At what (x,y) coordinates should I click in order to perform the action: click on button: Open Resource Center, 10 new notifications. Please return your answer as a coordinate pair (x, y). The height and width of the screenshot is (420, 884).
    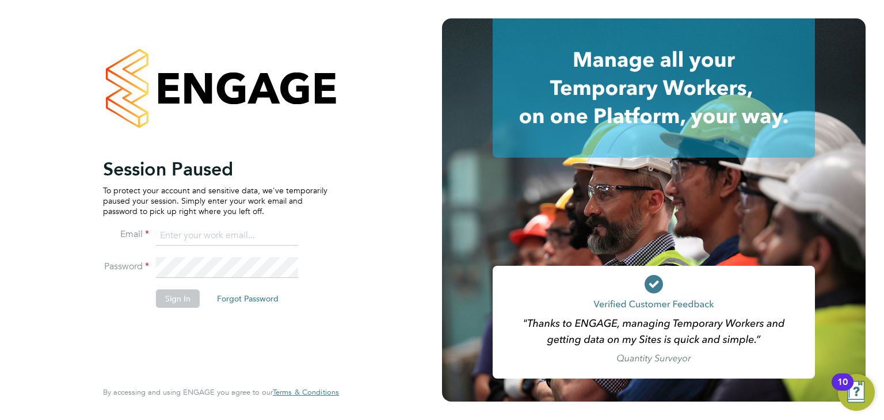
    Looking at the image, I should click on (856, 392).